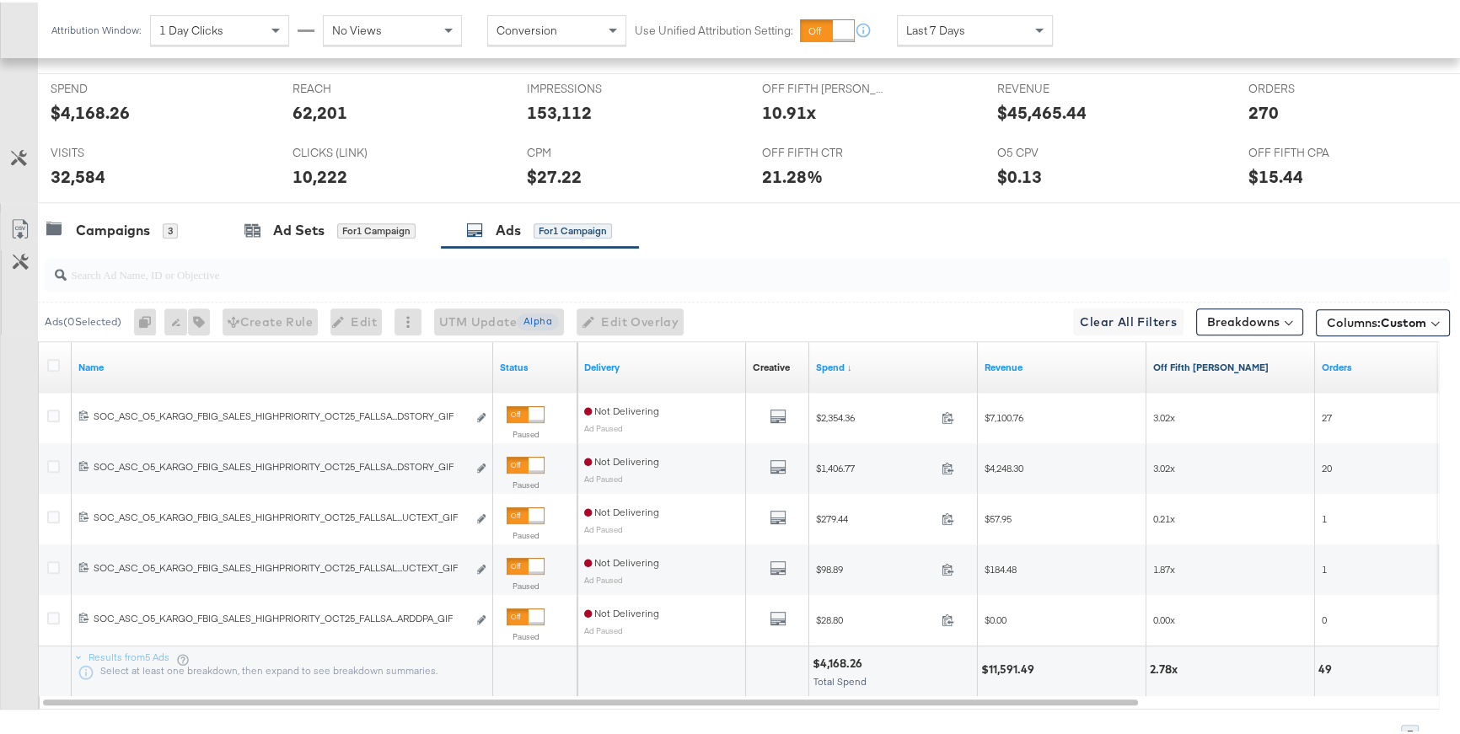 The image size is (1460, 734). I want to click on div: 32,584, so click(78, 174).